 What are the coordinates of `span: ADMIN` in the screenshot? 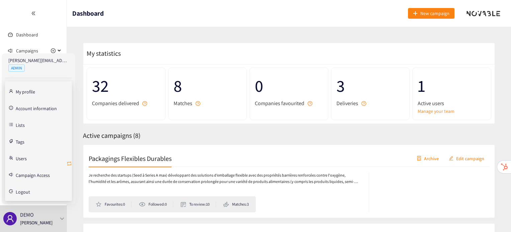 It's located at (16, 68).